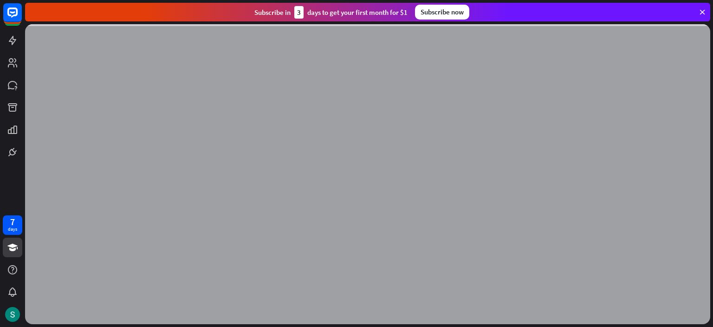 The image size is (713, 327). What do you see at coordinates (331, 12) in the screenshot?
I see `div: Subscribe in days to get your first month for $1` at bounding box center [331, 12].